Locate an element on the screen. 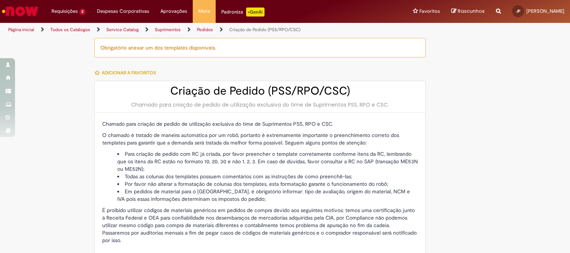  li: Todas as colunas dos templates possuem comentários com as instruções de como preenchê-las; is located at coordinates (267, 177).